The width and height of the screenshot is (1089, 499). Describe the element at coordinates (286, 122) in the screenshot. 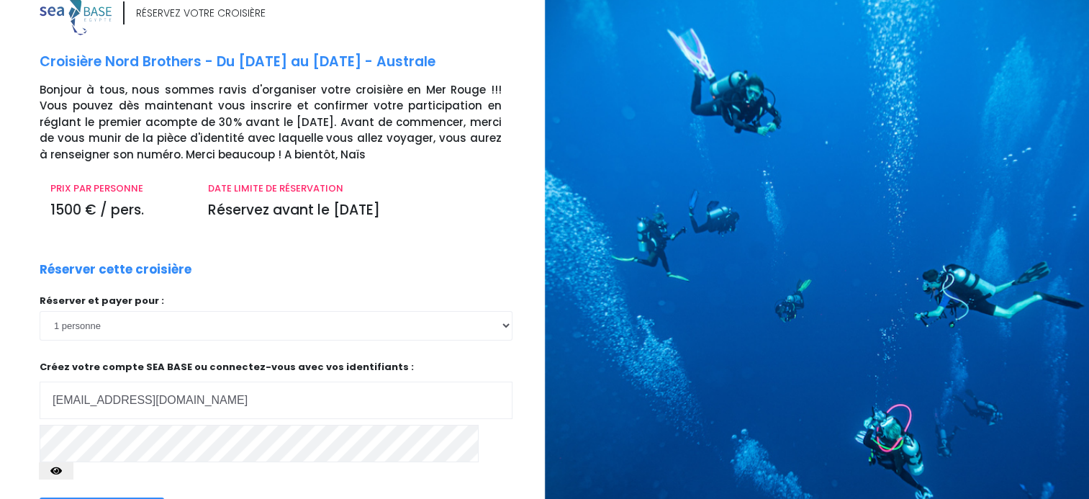

I see `p: Bonjour à tous, nous sommes ravis d'organiser votre croisière en Mer Rouge !!! Vous pouvez dès ma...` at that location.